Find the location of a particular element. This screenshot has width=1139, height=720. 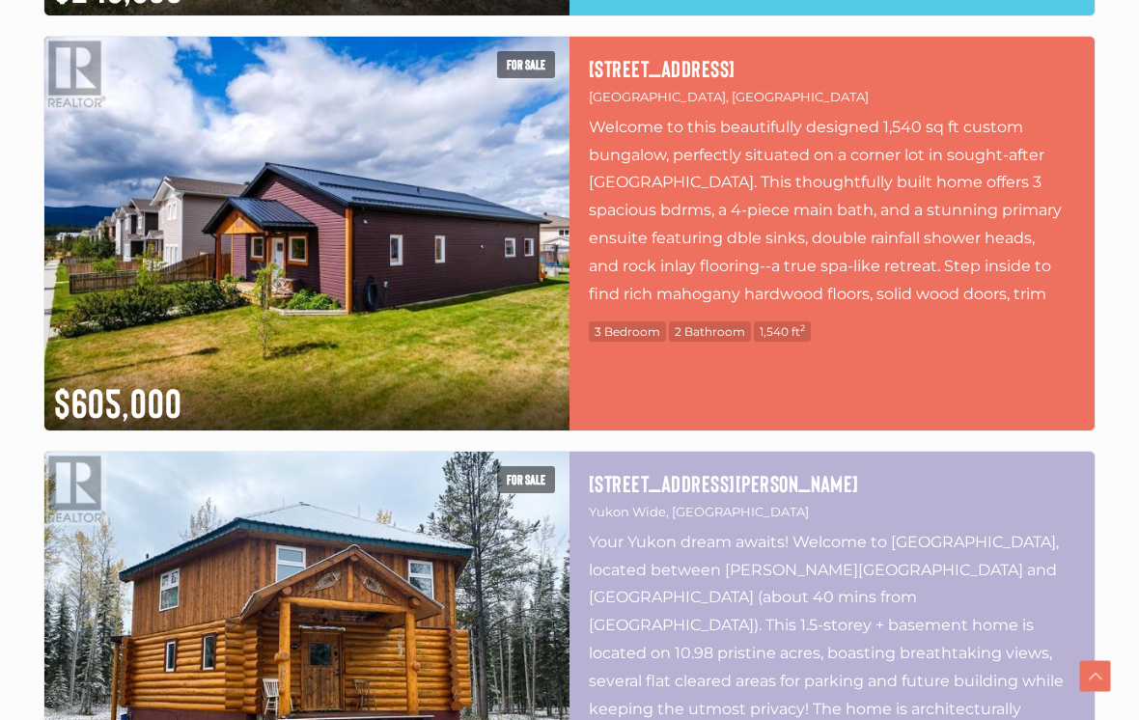

p: Welcome to this beautifully designed 1,540 sq ft custom bungalow, perfectly situated on a corner ... is located at coordinates (832, 210).